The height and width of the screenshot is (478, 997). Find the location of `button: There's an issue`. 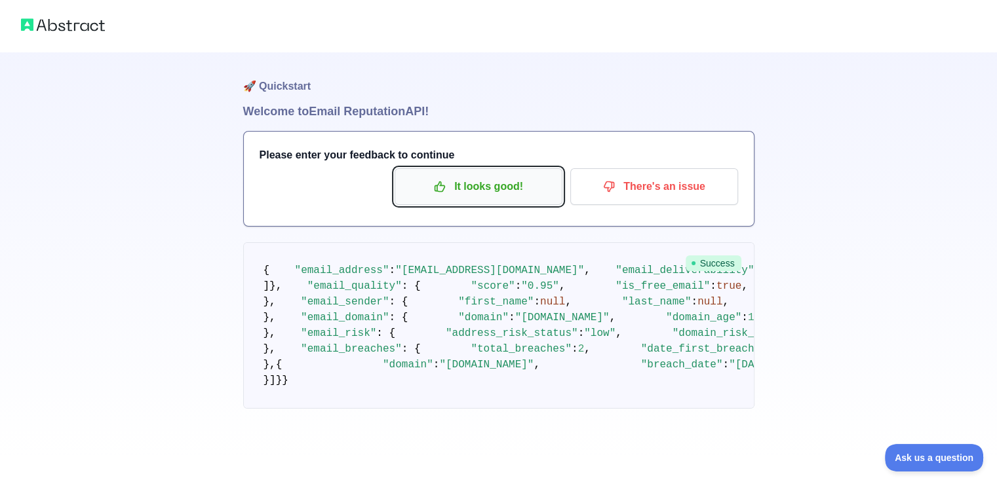

button: There's an issue is located at coordinates (654, 187).